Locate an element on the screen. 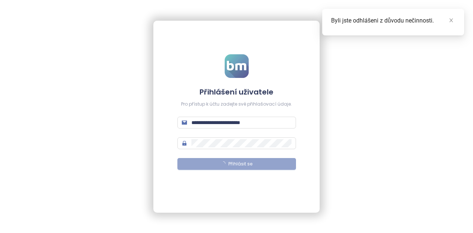  span: loading is located at coordinates (223, 163).